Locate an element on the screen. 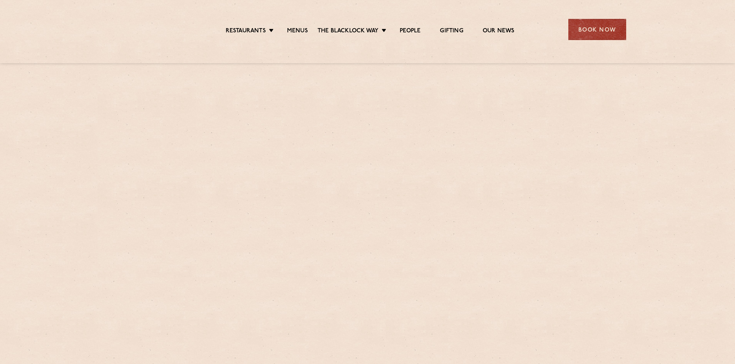 Image resolution: width=735 pixels, height=364 pixels. a: Our News is located at coordinates (498, 32).